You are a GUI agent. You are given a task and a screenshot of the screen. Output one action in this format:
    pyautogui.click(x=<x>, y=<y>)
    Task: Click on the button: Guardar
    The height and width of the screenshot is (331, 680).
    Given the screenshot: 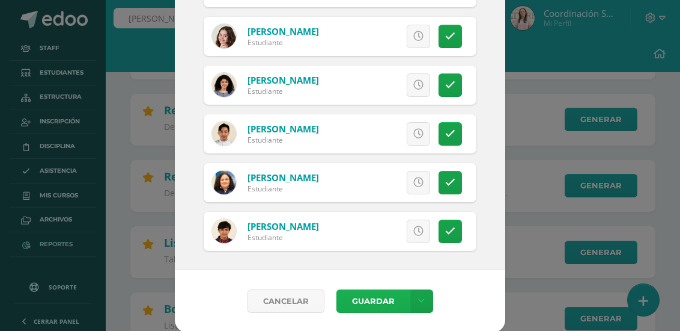 What is the action you would take?
    pyautogui.click(x=373, y=300)
    